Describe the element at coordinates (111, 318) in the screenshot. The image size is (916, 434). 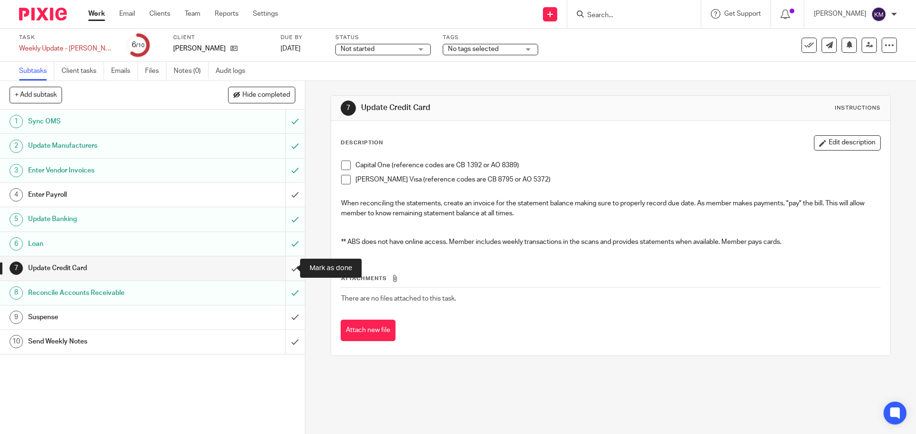
I see `h1: Suspense` at that location.